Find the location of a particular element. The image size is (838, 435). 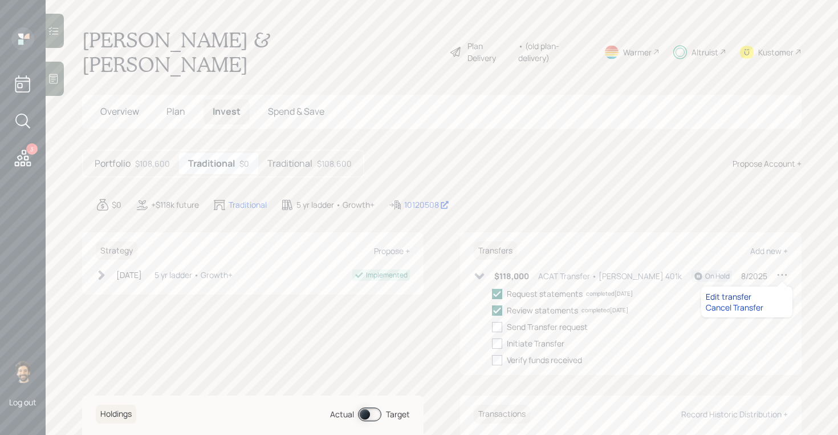

div: 8/2025 is located at coordinates (754, 275).